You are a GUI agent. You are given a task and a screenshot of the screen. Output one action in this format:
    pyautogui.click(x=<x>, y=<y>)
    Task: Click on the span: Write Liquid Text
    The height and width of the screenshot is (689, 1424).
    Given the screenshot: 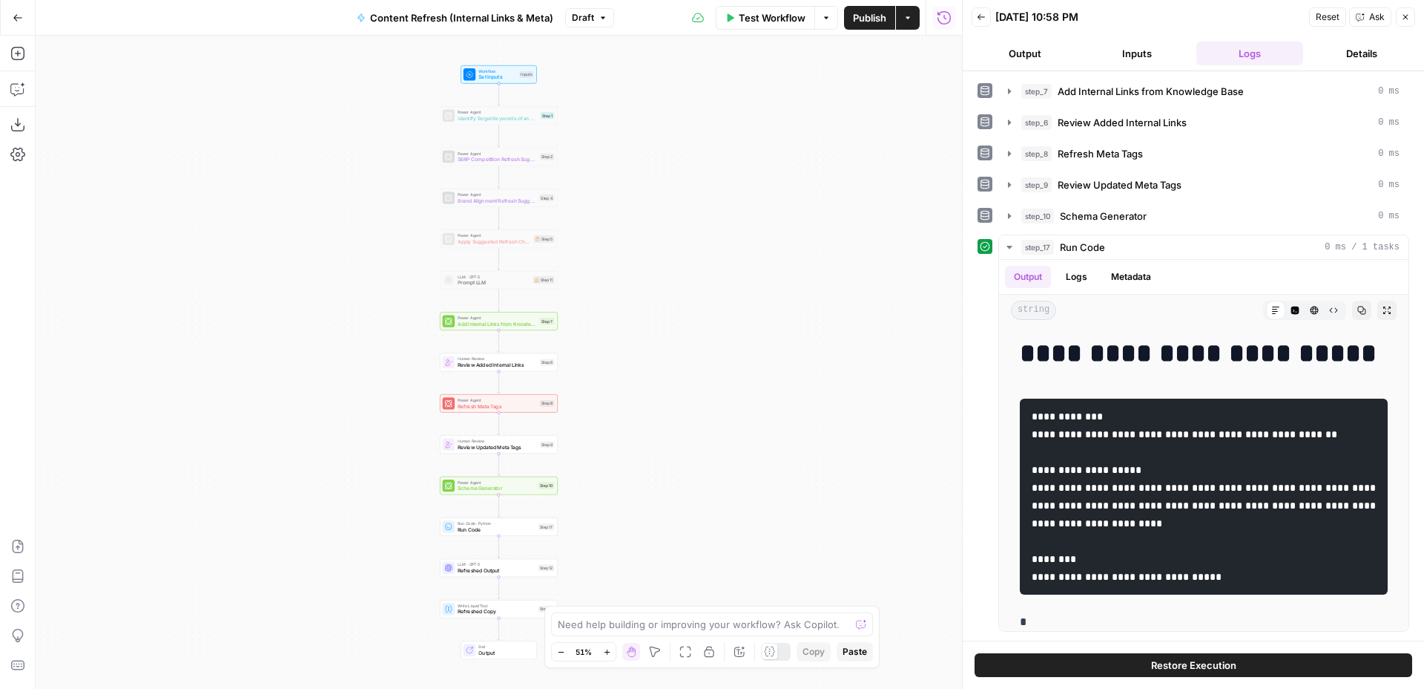 What is the action you would take?
    pyautogui.click(x=496, y=605)
    